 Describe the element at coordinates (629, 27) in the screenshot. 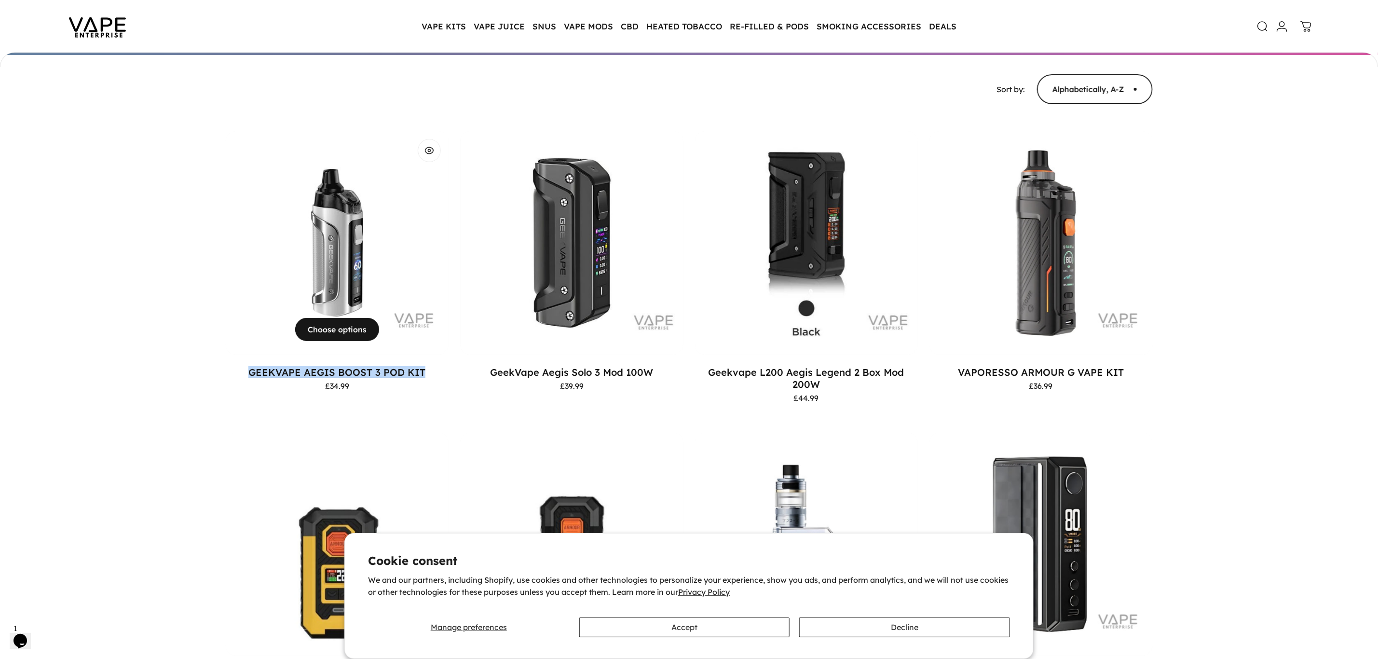

I see `summary: CBD` at that location.